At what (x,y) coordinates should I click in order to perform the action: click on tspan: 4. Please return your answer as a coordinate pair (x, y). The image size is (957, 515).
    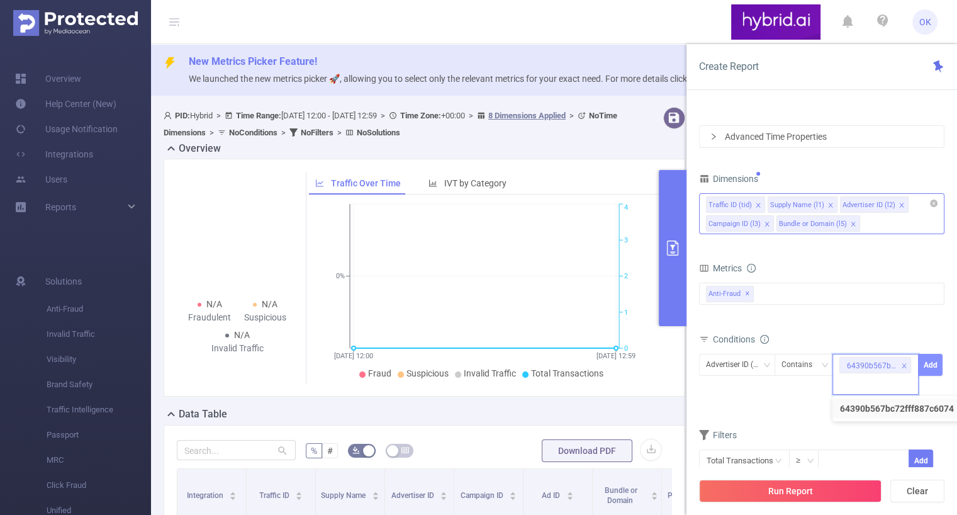
    Looking at the image, I should click on (626, 208).